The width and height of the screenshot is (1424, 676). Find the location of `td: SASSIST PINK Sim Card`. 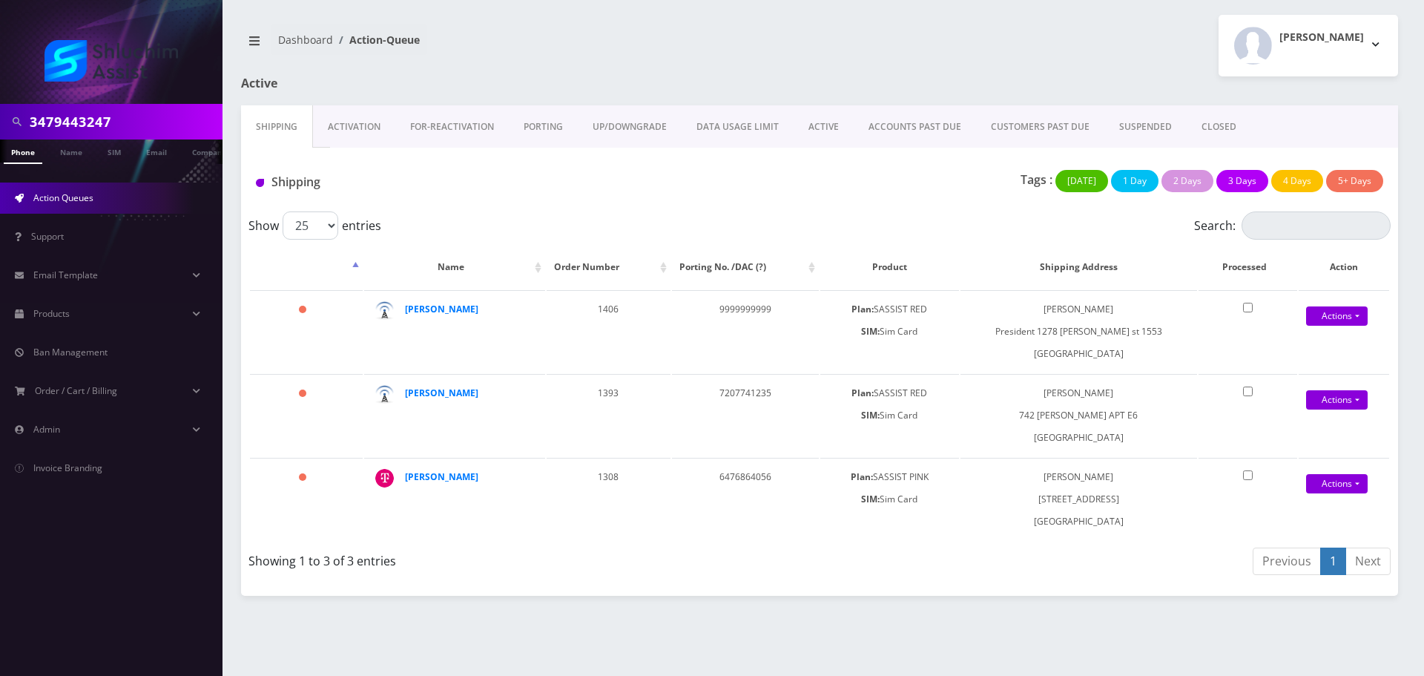

td: SASSIST PINK Sim Card is located at coordinates (889, 498).